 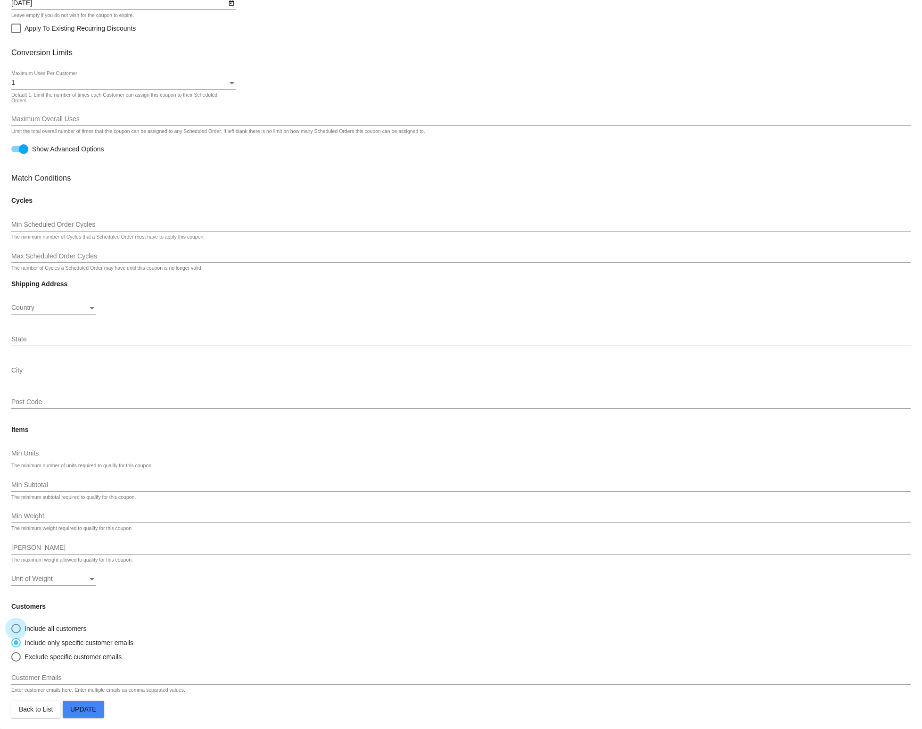 I want to click on span: Show Advanced Options, so click(x=68, y=149).